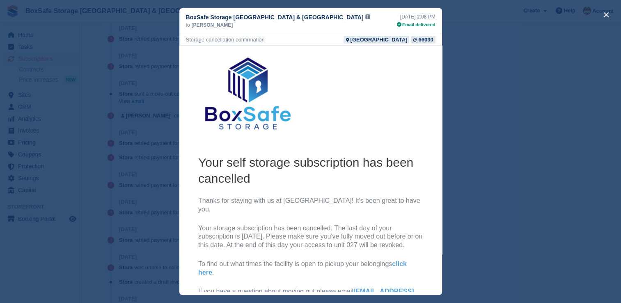 The height and width of the screenshot is (303, 621). I want to click on h2: Your self storage subscription has been cancelled, so click(131, 125).